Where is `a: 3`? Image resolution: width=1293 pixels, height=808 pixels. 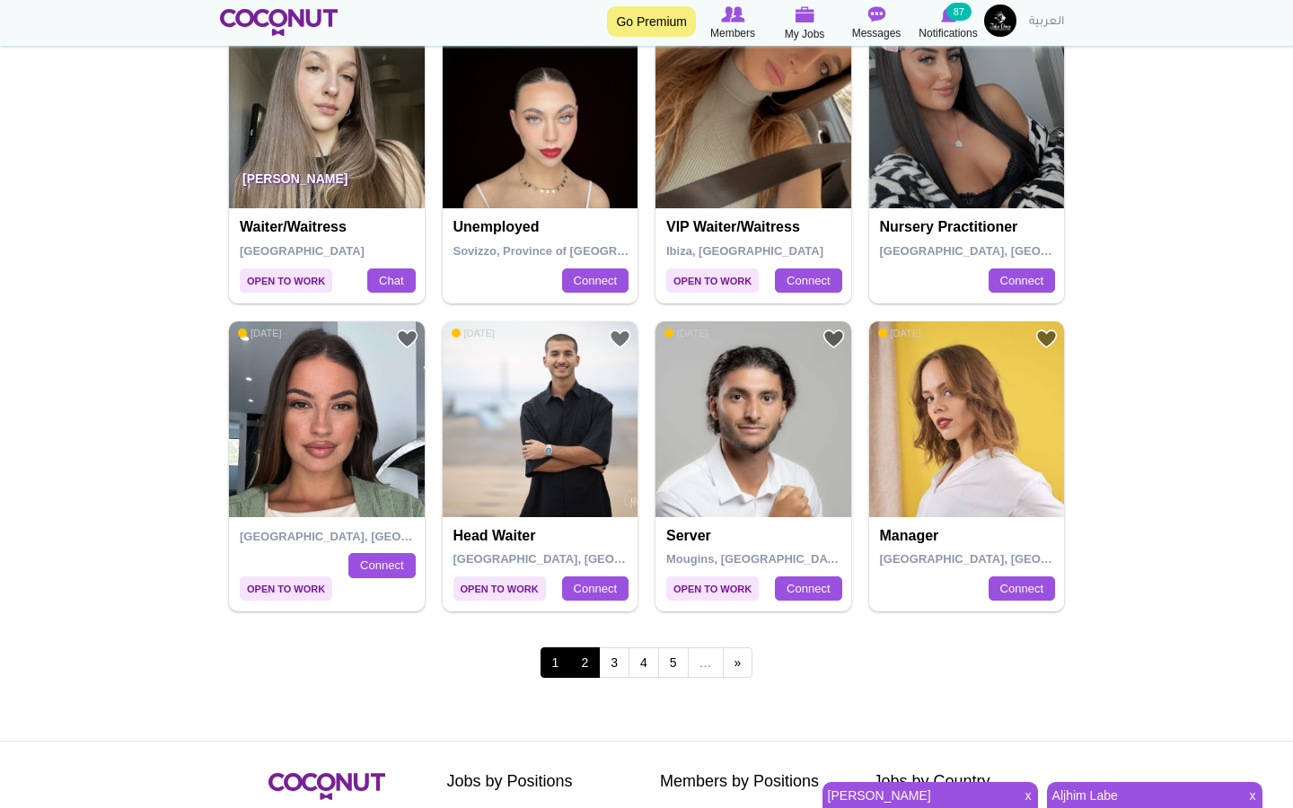
a: 3 is located at coordinates (614, 663).